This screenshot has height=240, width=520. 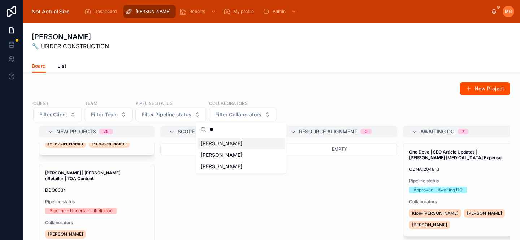 I want to click on span: Awaiting DO, so click(x=437, y=132).